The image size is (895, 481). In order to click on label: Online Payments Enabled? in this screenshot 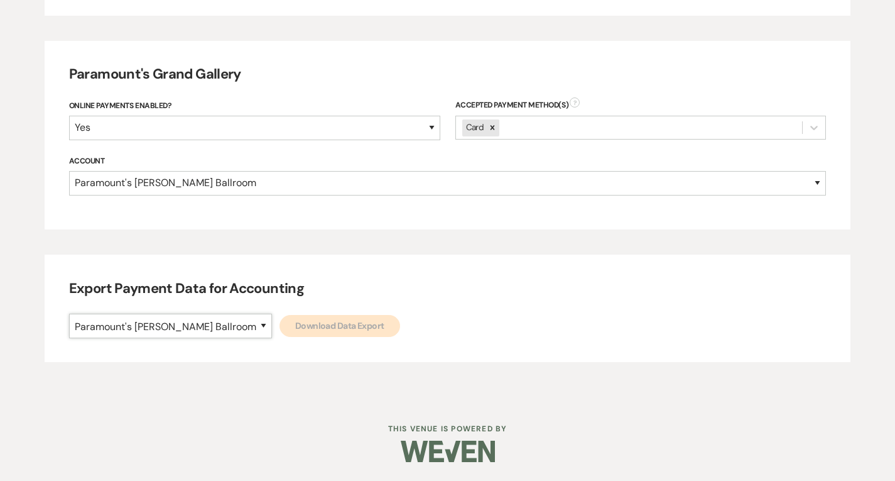, I will do `click(255, 106)`.